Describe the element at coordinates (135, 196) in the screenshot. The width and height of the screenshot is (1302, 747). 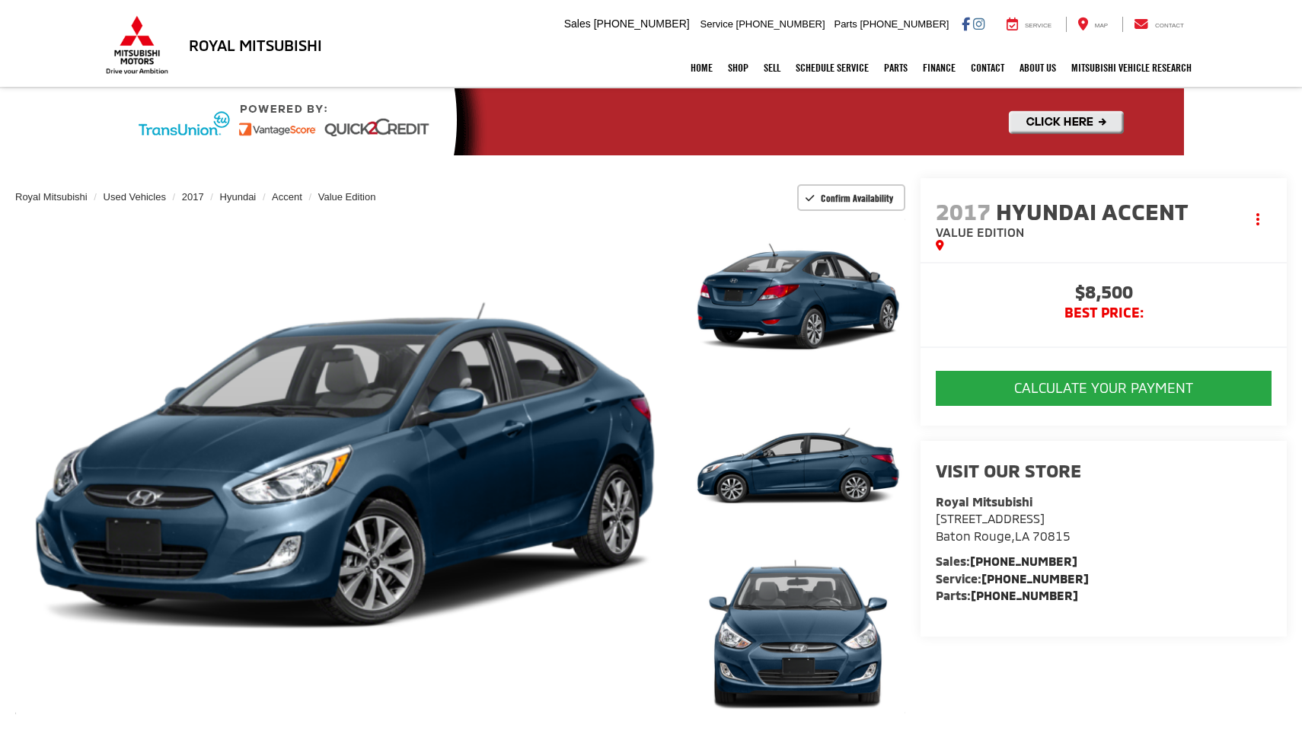
I see `span: Used Vehicles` at that location.